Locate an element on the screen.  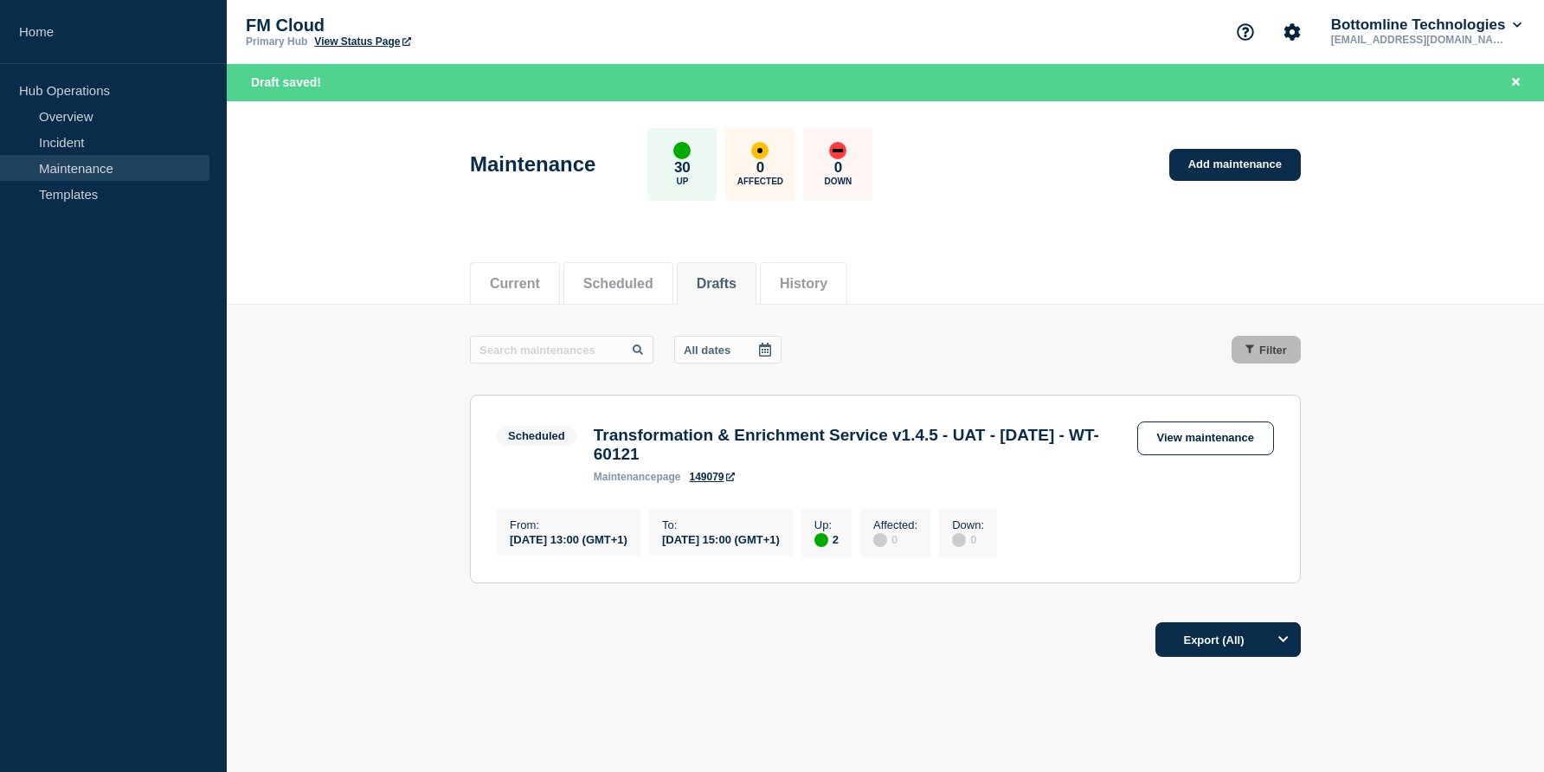
button: All dates is located at coordinates (728, 350).